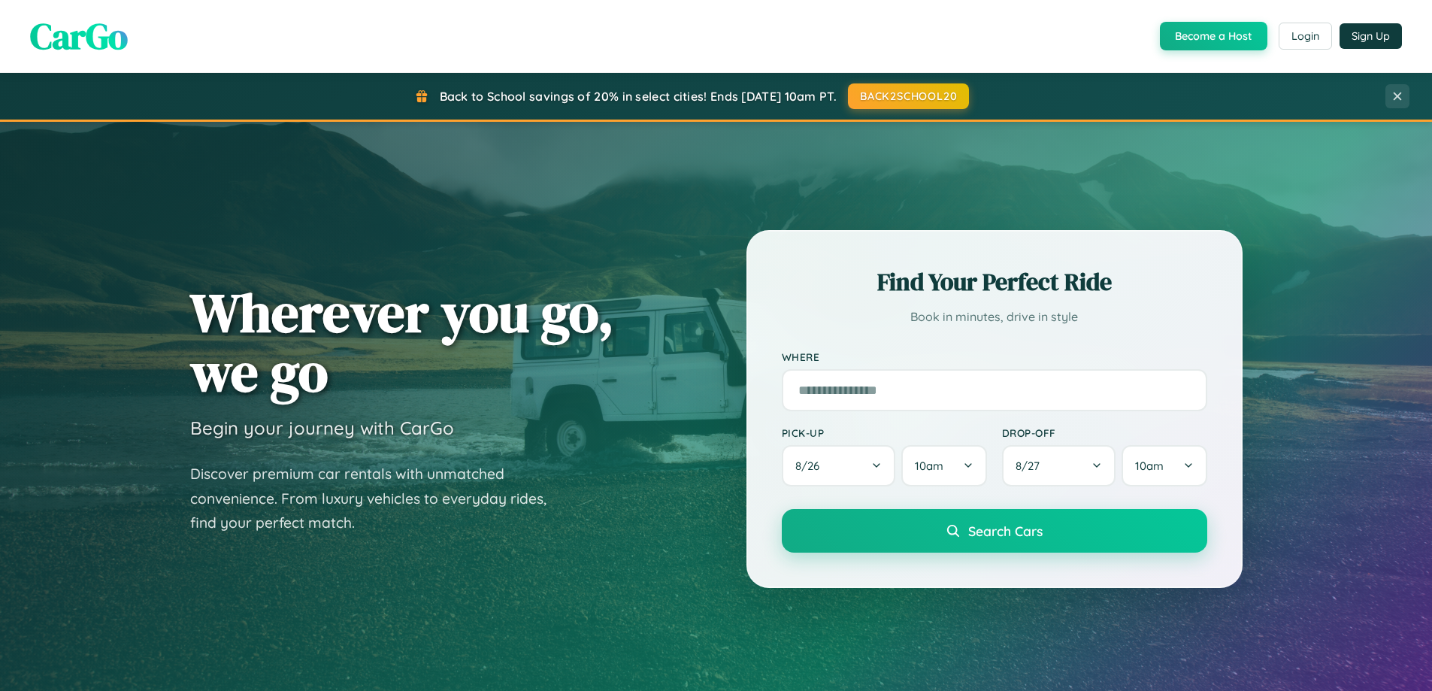  Describe the element at coordinates (1305, 36) in the screenshot. I see `button: Login` at that location.